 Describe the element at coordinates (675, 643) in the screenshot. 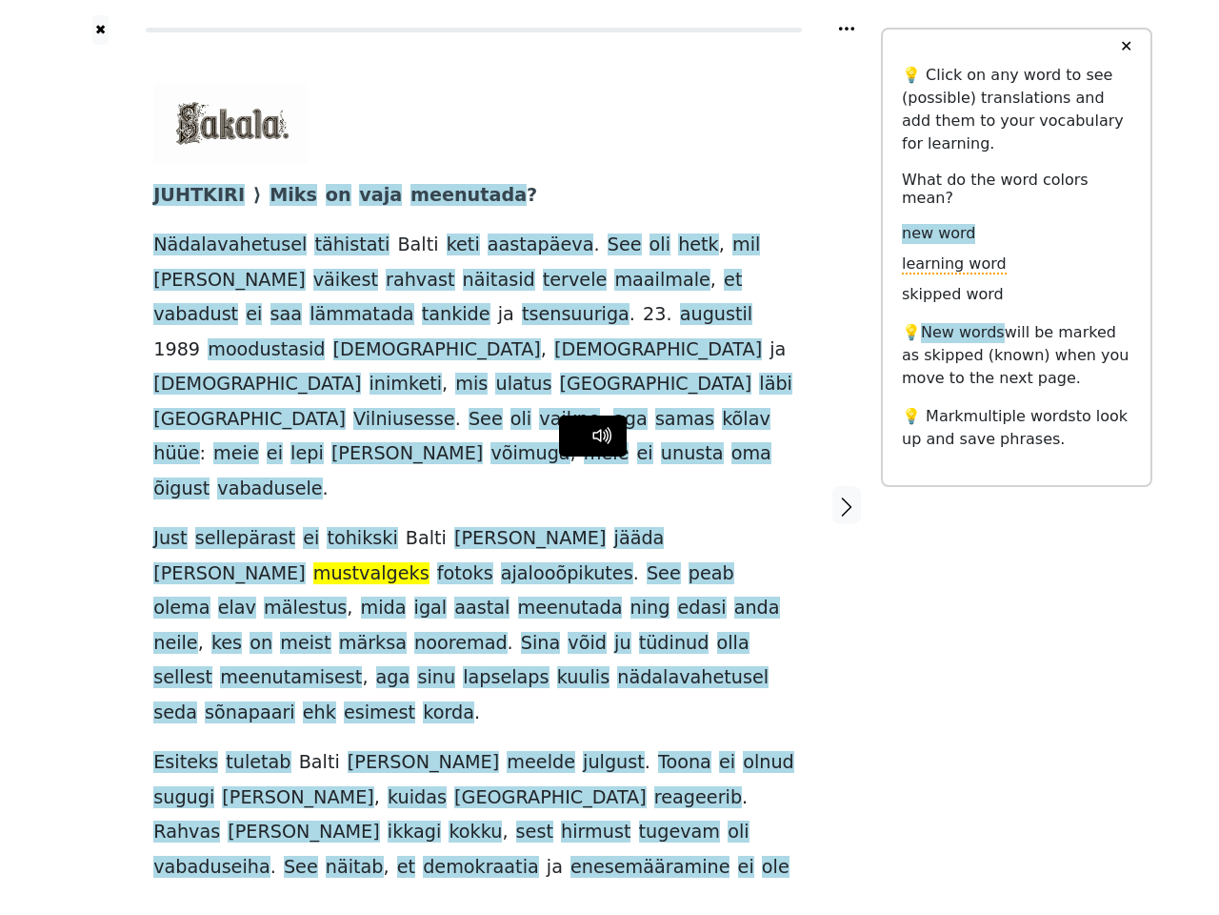

I see `span: tüdinud` at that location.